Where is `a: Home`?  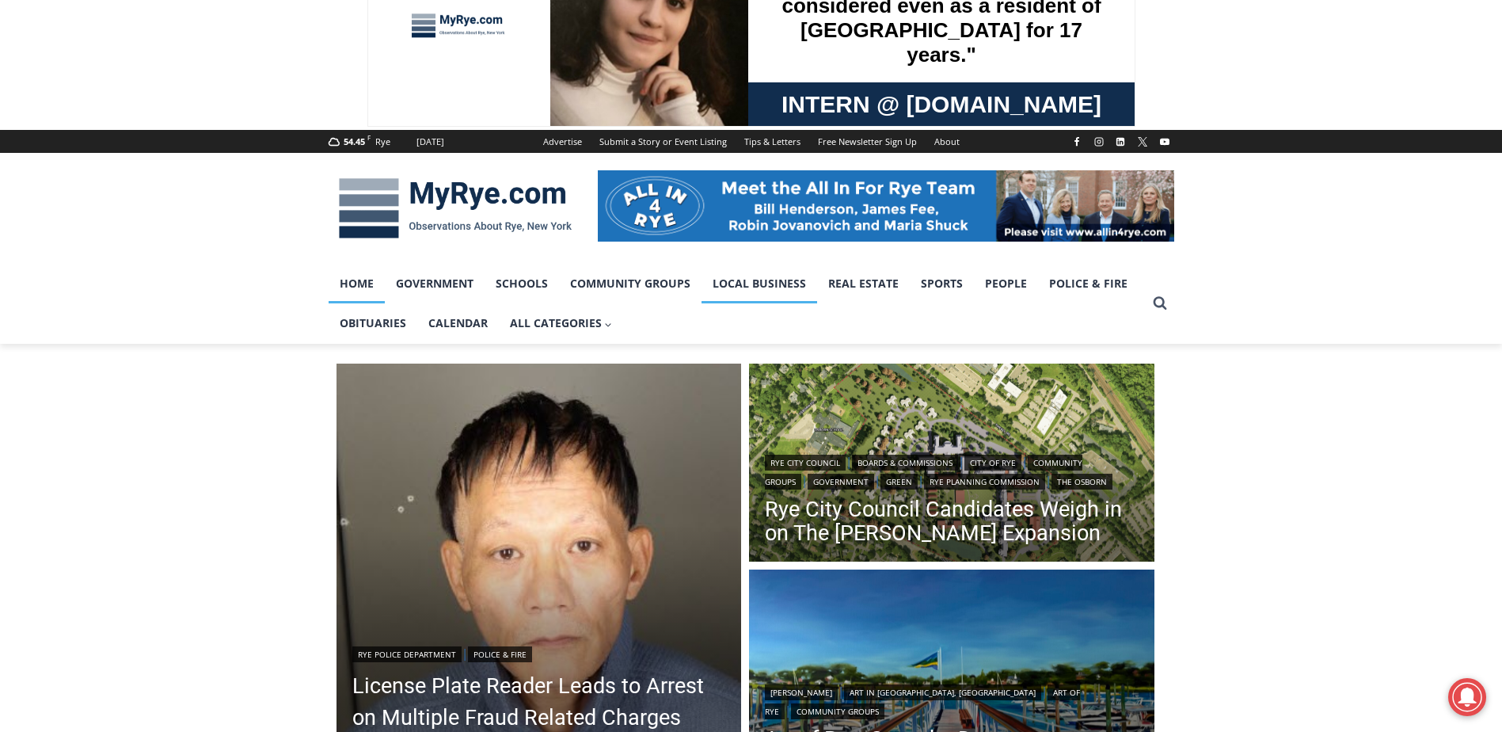 a: Home is located at coordinates (356, 284).